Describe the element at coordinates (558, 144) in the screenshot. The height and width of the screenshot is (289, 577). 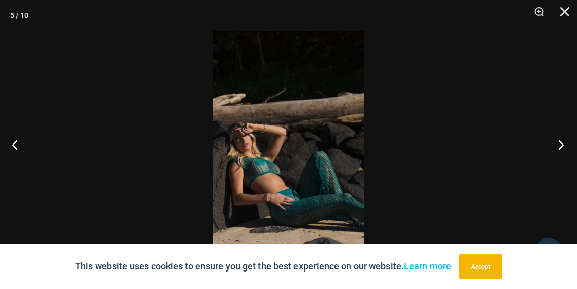
I see `button: Next` at that location.